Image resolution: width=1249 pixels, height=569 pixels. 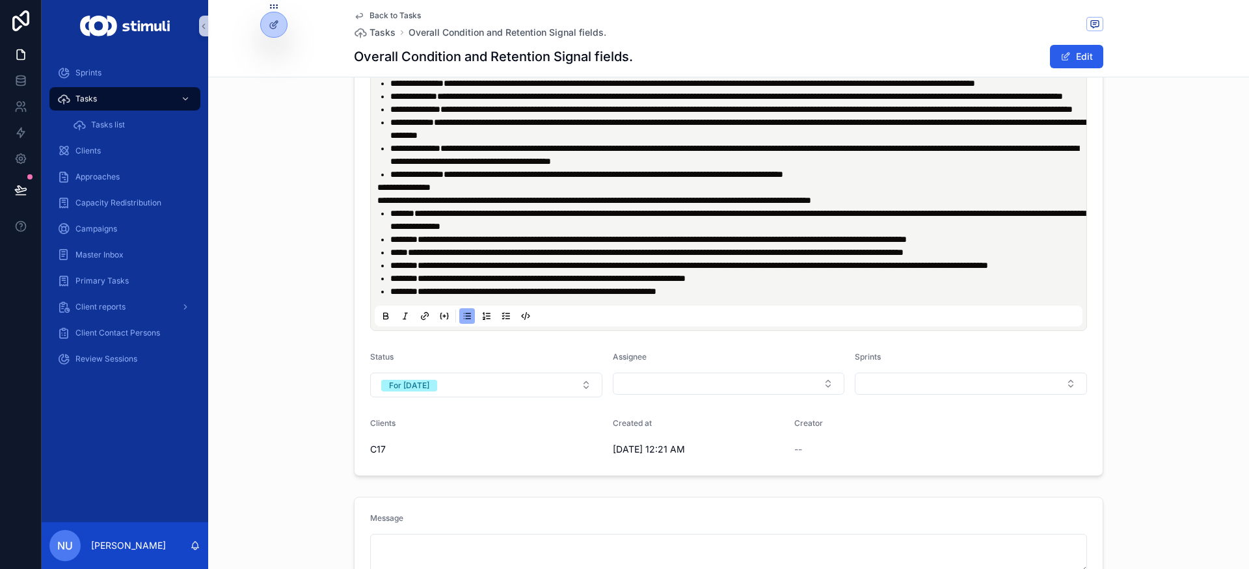 I want to click on span: Approaches, so click(x=98, y=177).